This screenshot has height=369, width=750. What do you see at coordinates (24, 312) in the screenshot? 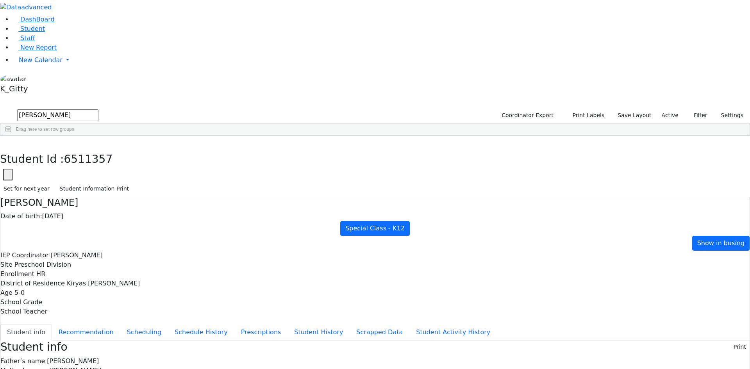
I see `label: School Teacher` at bounding box center [24, 312].